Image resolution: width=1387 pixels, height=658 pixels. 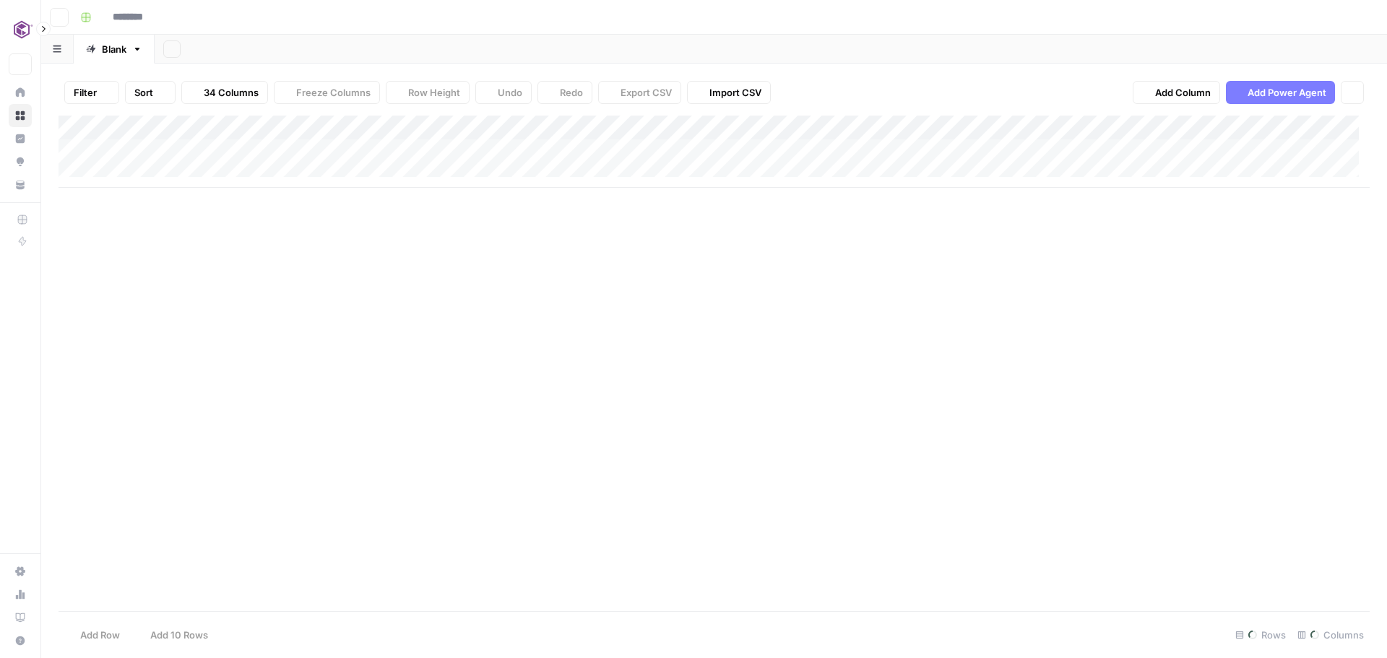 I want to click on a: Settings, so click(x=20, y=571).